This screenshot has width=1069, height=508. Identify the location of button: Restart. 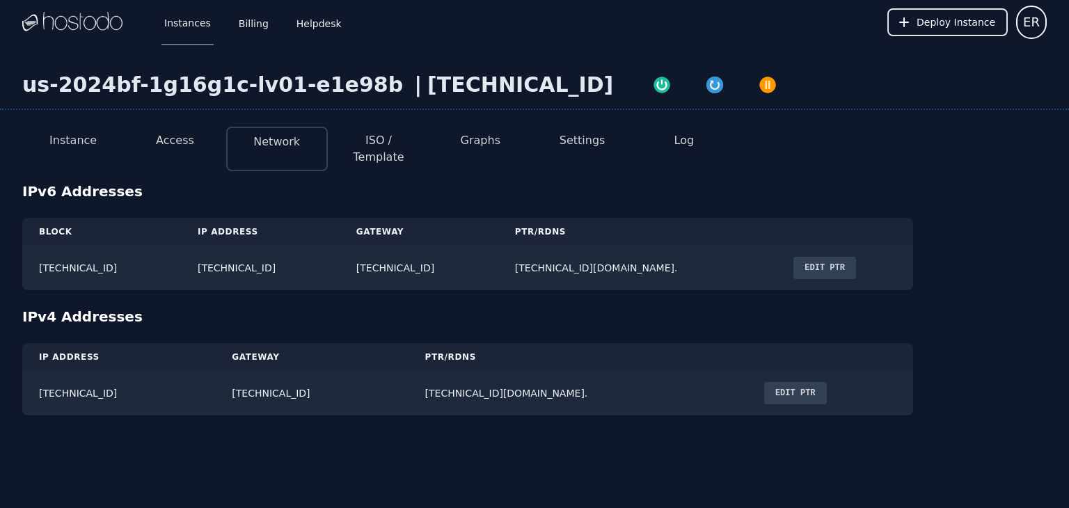
(715, 84).